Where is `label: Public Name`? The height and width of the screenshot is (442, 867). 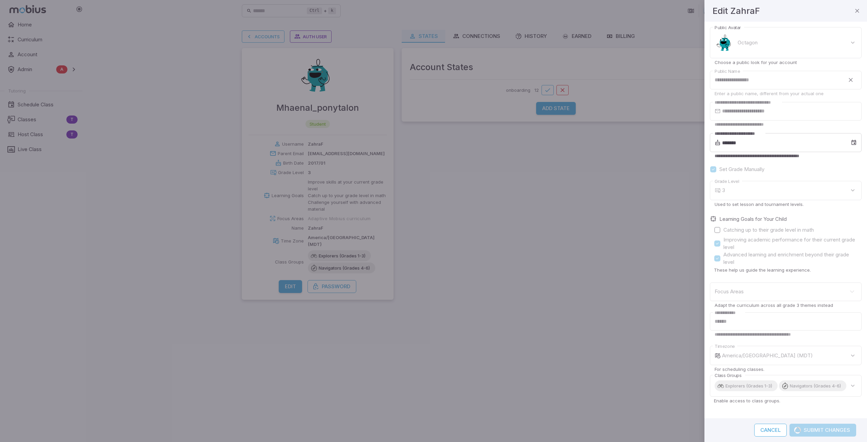
label: Public Name is located at coordinates (727, 71).